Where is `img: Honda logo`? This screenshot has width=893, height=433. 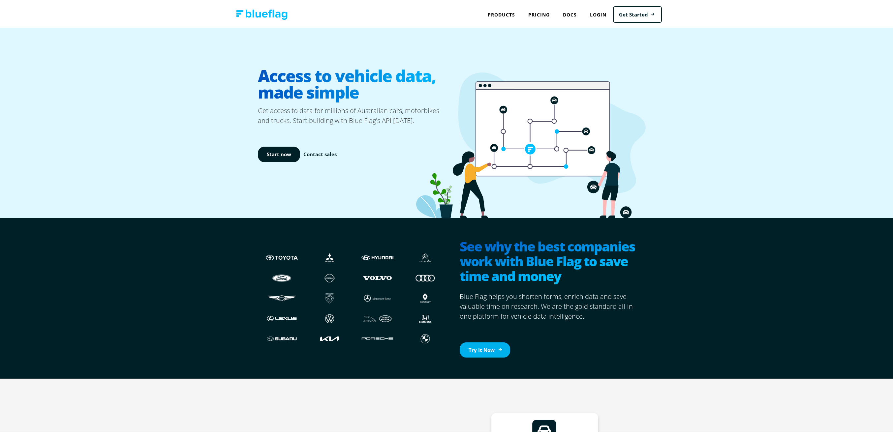
img: Honda logo is located at coordinates (425, 318).